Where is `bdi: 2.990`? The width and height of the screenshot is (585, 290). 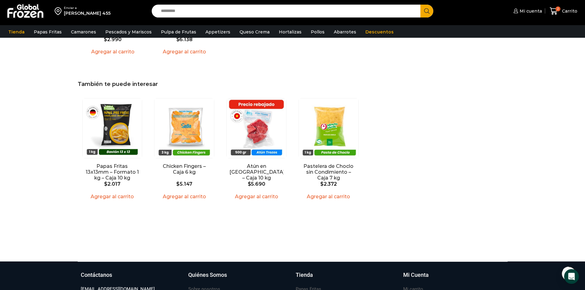 bdi: 2.990 is located at coordinates (112, 39).